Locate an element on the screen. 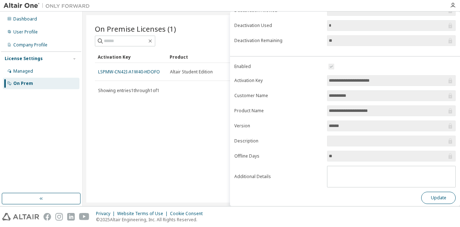 This screenshot has width=460, height=227. div: On Prem is located at coordinates (23, 83).